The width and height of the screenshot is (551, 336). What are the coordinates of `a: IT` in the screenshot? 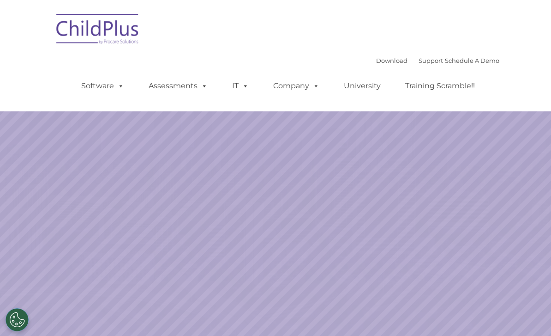 It's located at (241, 86).